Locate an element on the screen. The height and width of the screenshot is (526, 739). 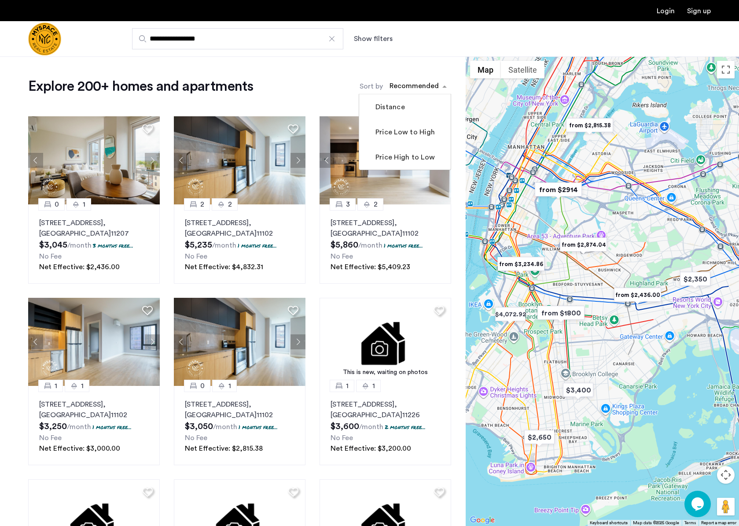
img: 1997_638519966982966758.png is located at coordinates (94, 342).